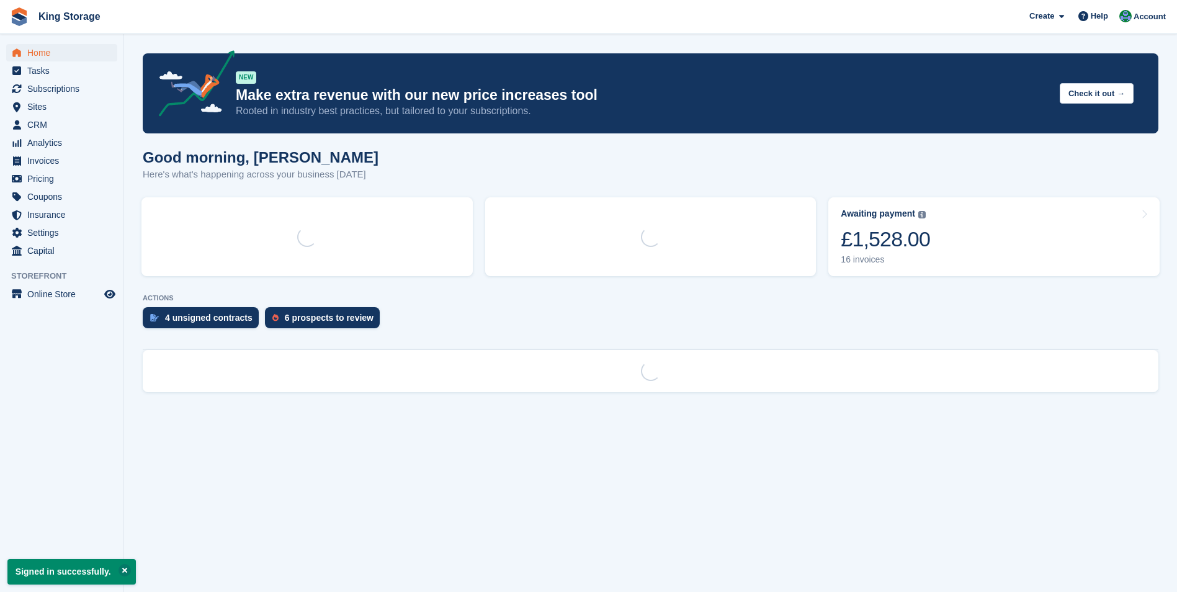 This screenshot has height=592, width=1177. I want to click on div: NEW, so click(246, 78).